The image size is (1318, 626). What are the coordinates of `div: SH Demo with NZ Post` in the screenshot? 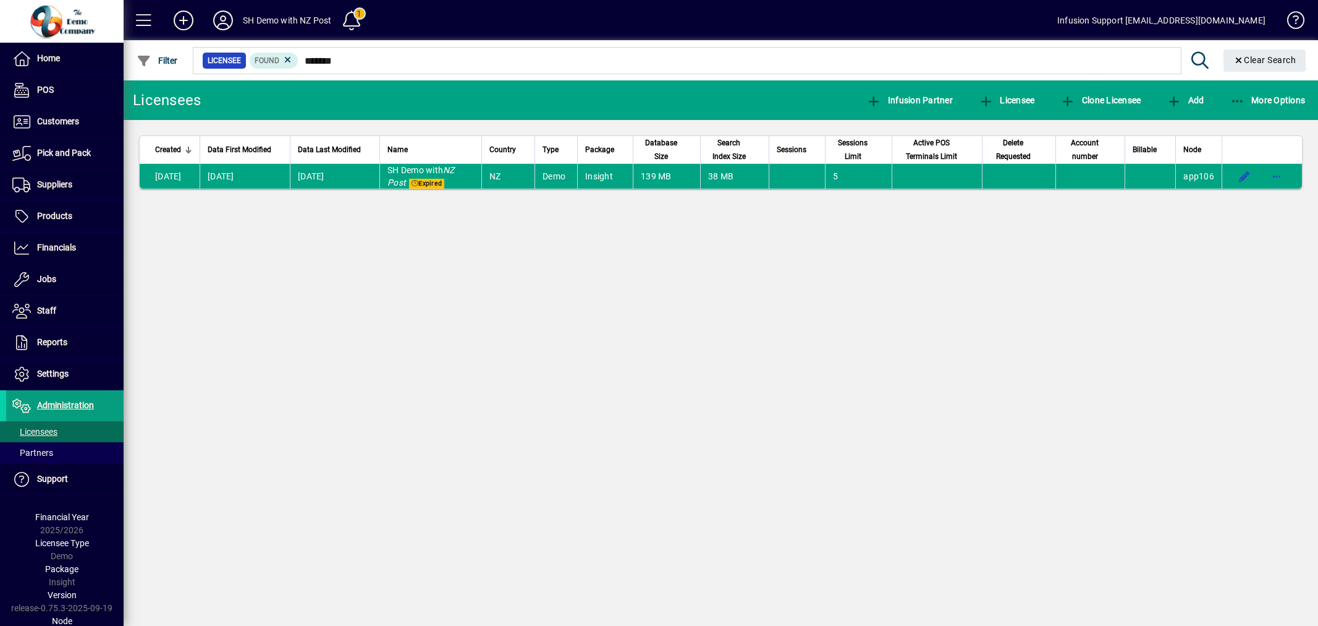 It's located at (287, 20).